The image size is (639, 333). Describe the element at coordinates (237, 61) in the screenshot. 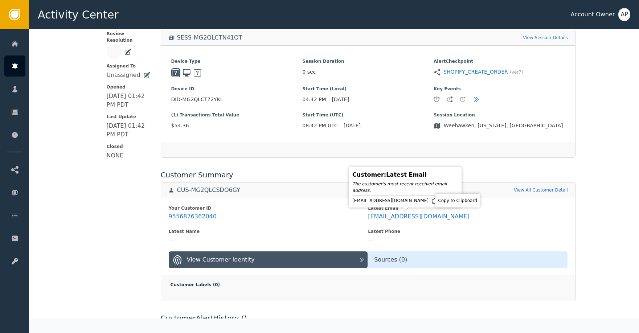

I see `span: Device Type` at that location.